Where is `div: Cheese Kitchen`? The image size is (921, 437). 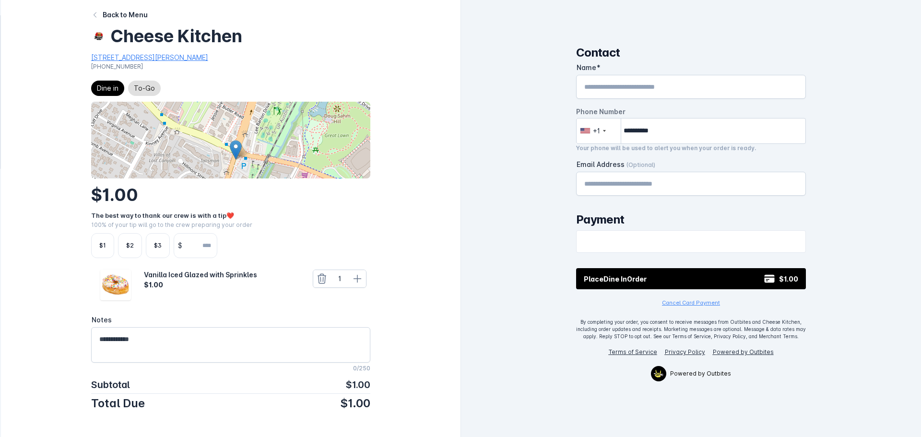
div: Cheese Kitchen is located at coordinates (176, 36).